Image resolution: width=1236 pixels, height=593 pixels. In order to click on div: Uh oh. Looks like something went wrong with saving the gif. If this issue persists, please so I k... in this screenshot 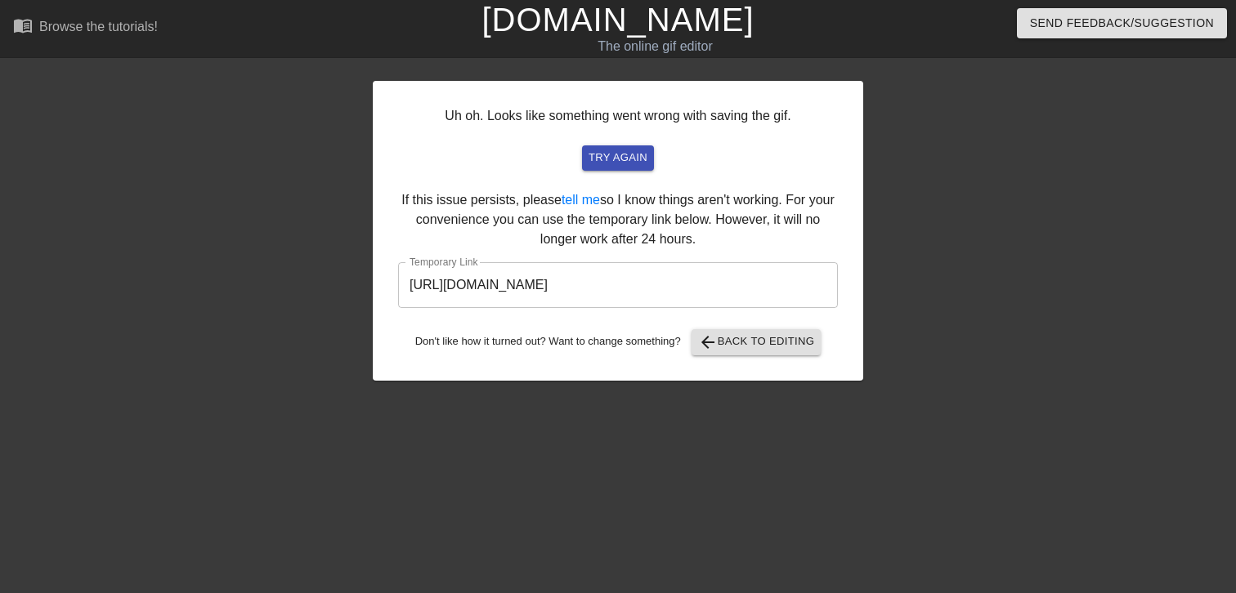, I will do `click(618, 230)`.